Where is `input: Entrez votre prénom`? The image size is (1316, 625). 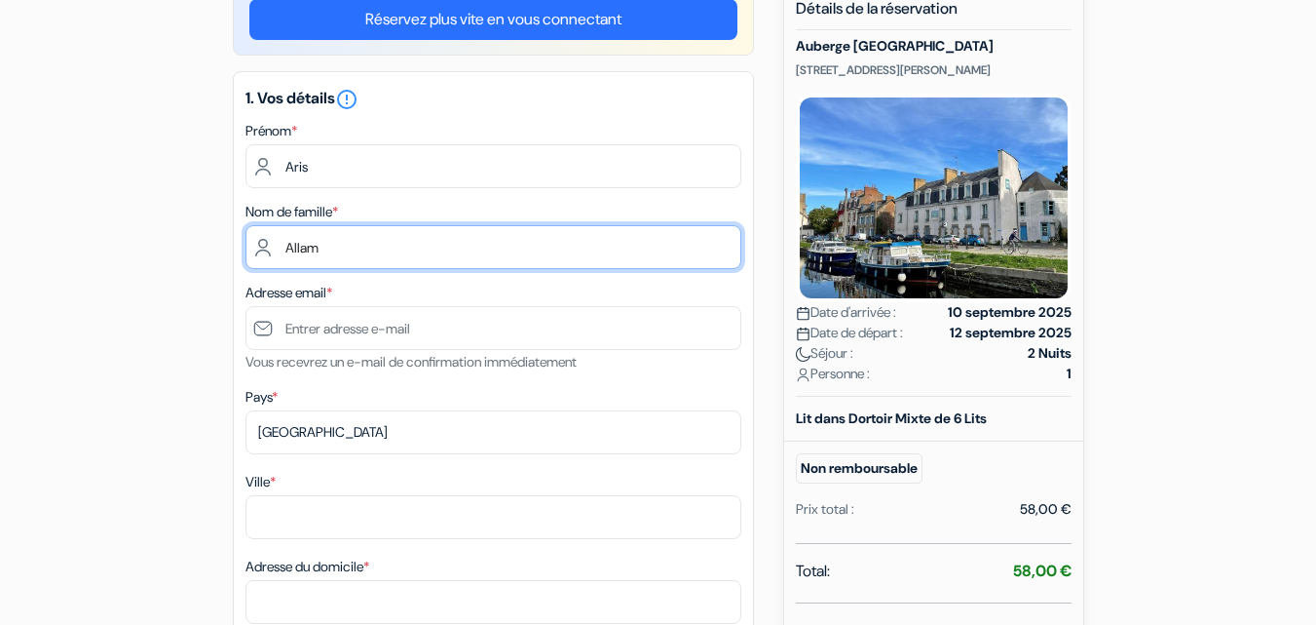 input: Entrez votre prénom is located at coordinates (493, 166).